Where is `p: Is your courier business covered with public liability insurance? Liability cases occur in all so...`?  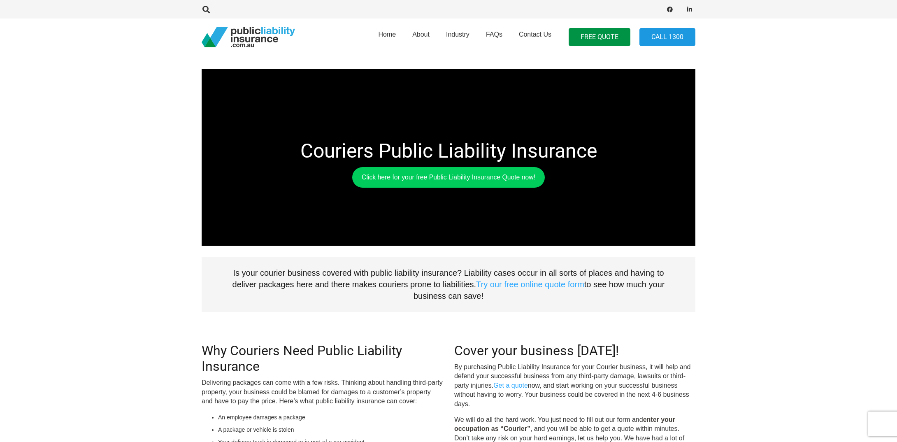
p: Is your courier business covered with public liability insurance? Liability cases occur in all so... is located at coordinates (448, 284).